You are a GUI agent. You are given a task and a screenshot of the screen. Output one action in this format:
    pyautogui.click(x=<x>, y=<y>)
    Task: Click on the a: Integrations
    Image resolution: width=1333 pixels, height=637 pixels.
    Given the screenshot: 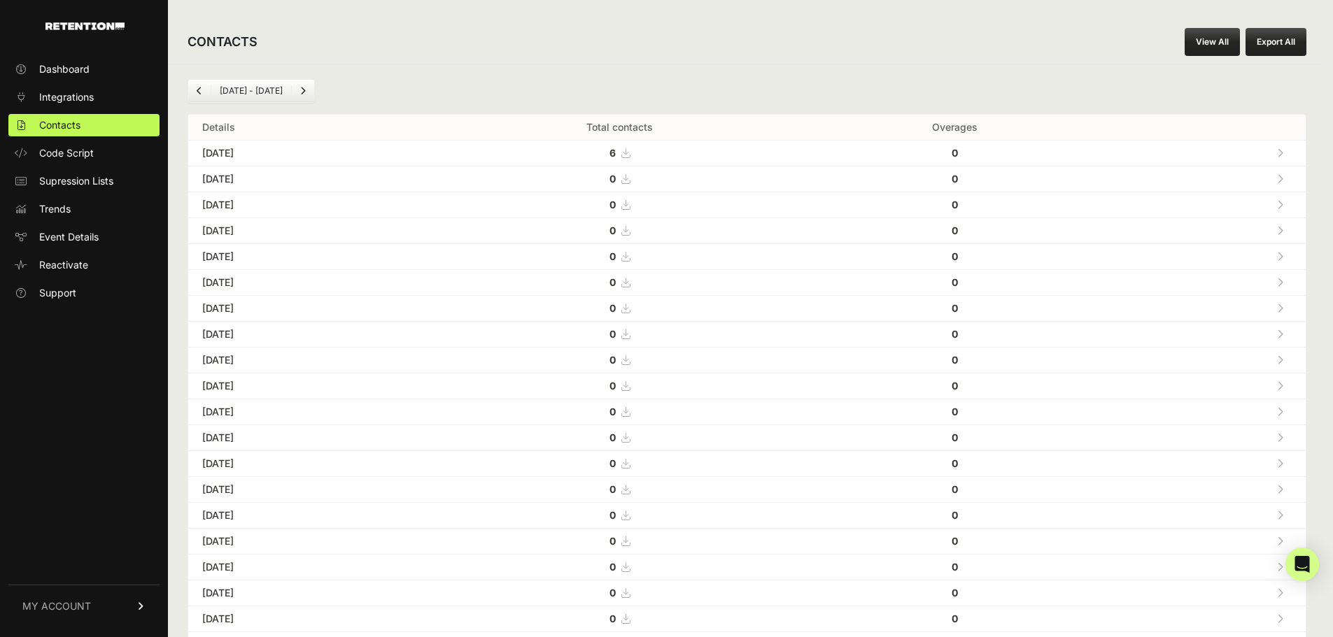 What is the action you would take?
    pyautogui.click(x=84, y=97)
    